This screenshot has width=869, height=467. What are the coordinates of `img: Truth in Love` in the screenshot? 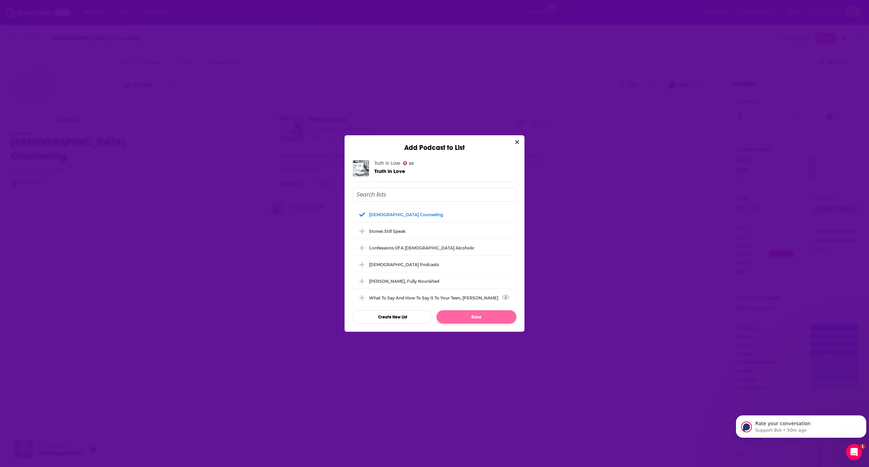 It's located at (361, 168).